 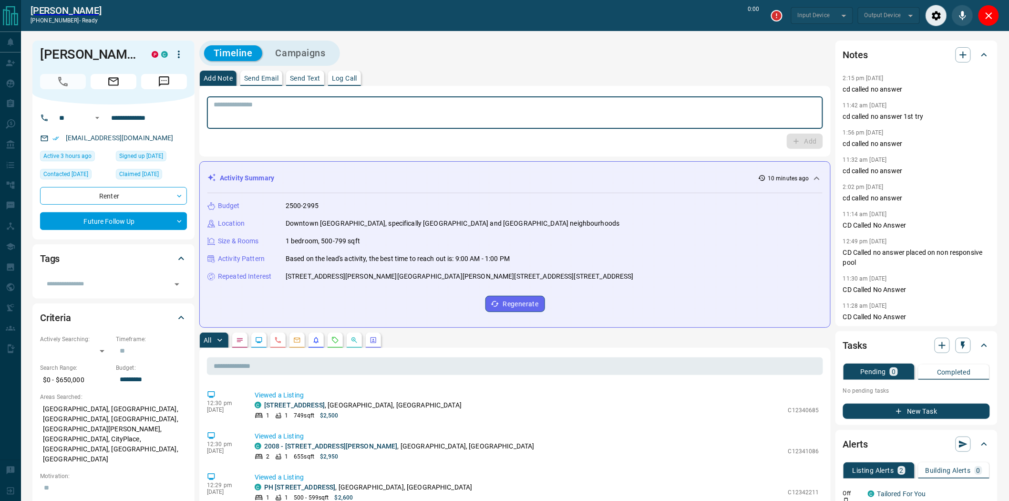 What do you see at coordinates (398, 258) in the screenshot?
I see `p: Based on the lead's activity, the best time to reach out is: 9:00 AM - 1:00 PM` at bounding box center [398, 258].